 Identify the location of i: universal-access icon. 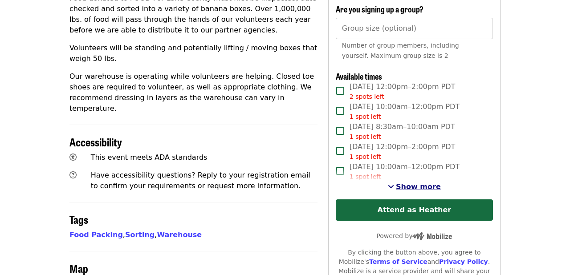
(73, 157).